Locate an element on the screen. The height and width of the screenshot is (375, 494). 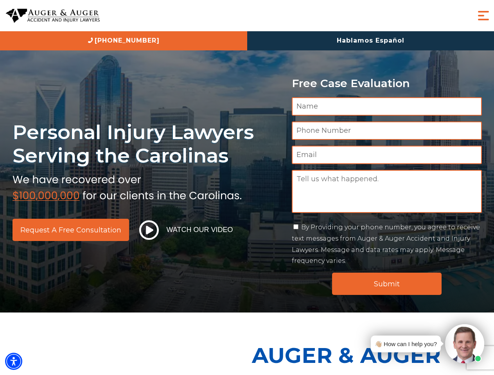
button: Watch Our Video is located at coordinates (186, 230).